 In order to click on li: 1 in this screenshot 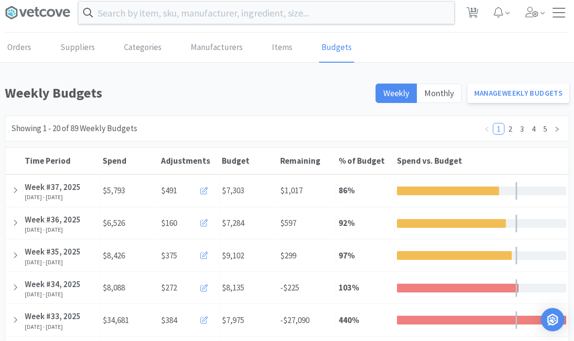, I will do `click(498, 129)`.